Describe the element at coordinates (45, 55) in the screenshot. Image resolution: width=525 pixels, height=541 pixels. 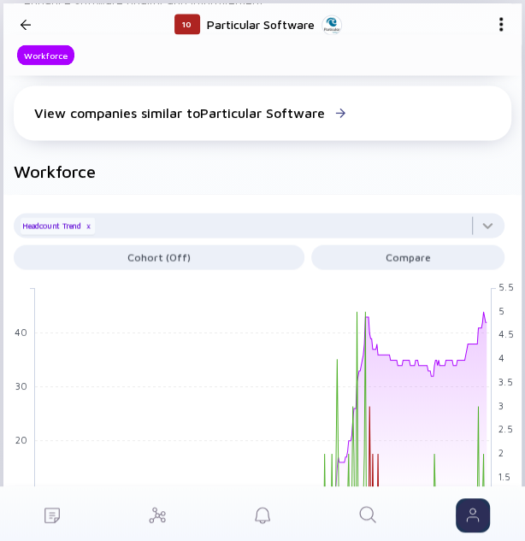
I see `div: Workforce` at that location.